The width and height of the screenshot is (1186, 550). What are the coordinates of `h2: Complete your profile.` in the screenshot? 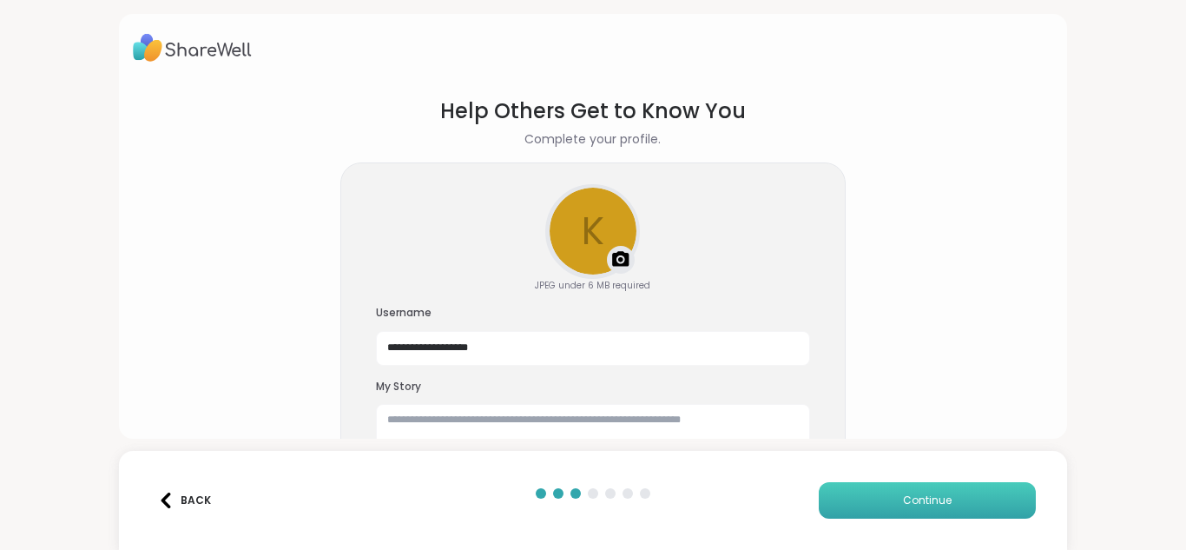 It's located at (592, 139).